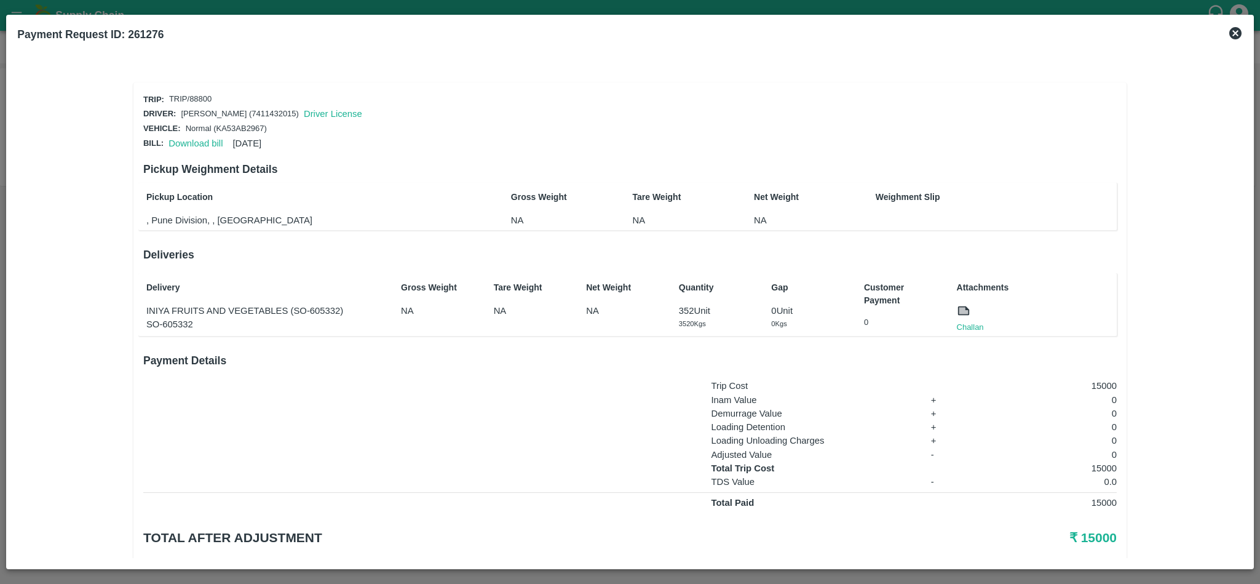 This screenshot has height=584, width=1260. What do you see at coordinates (812, 427) in the screenshot?
I see `p: Loading Detention` at bounding box center [812, 427].